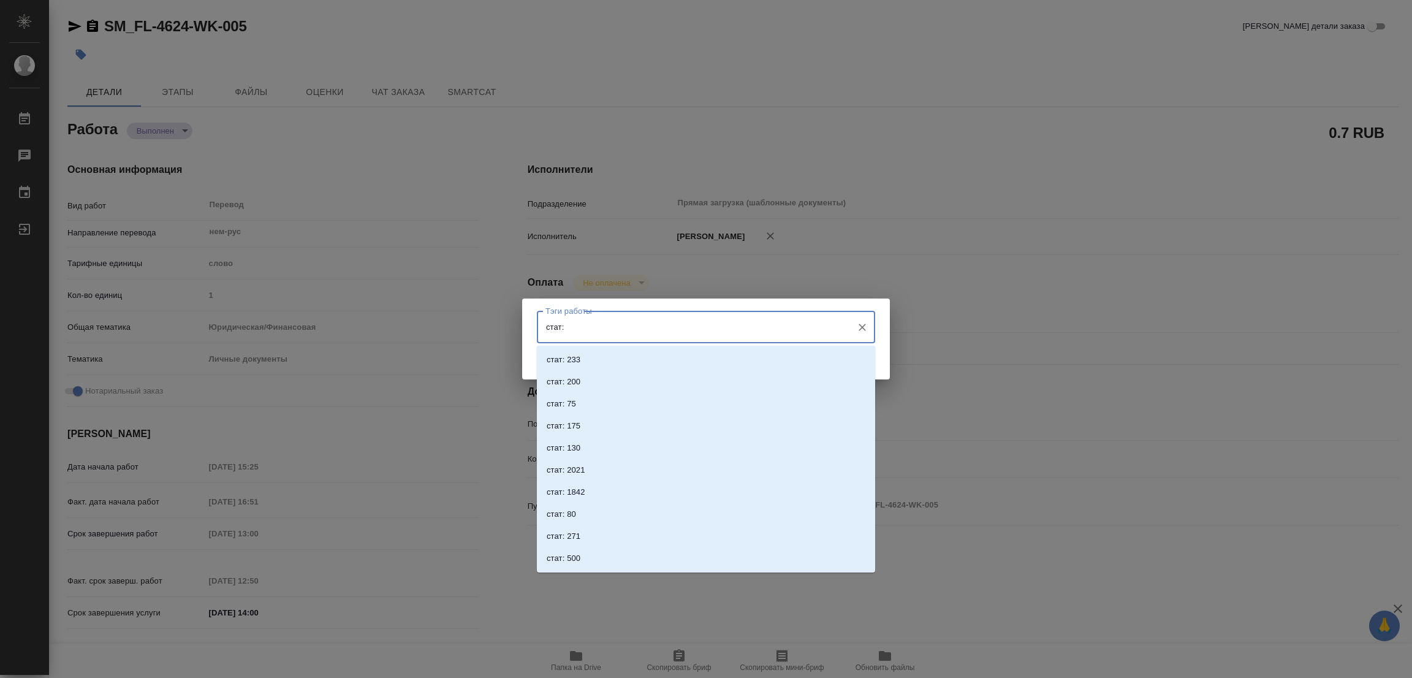  What do you see at coordinates (563, 382) in the screenshot?
I see `p: стат: 200` at bounding box center [563, 382].